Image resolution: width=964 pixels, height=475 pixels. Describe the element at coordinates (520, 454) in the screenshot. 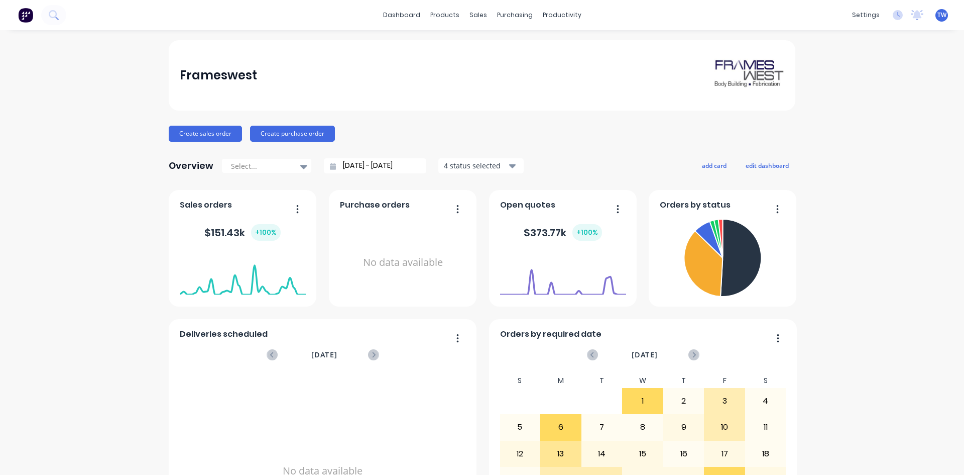

I see `div: 12` at that location.